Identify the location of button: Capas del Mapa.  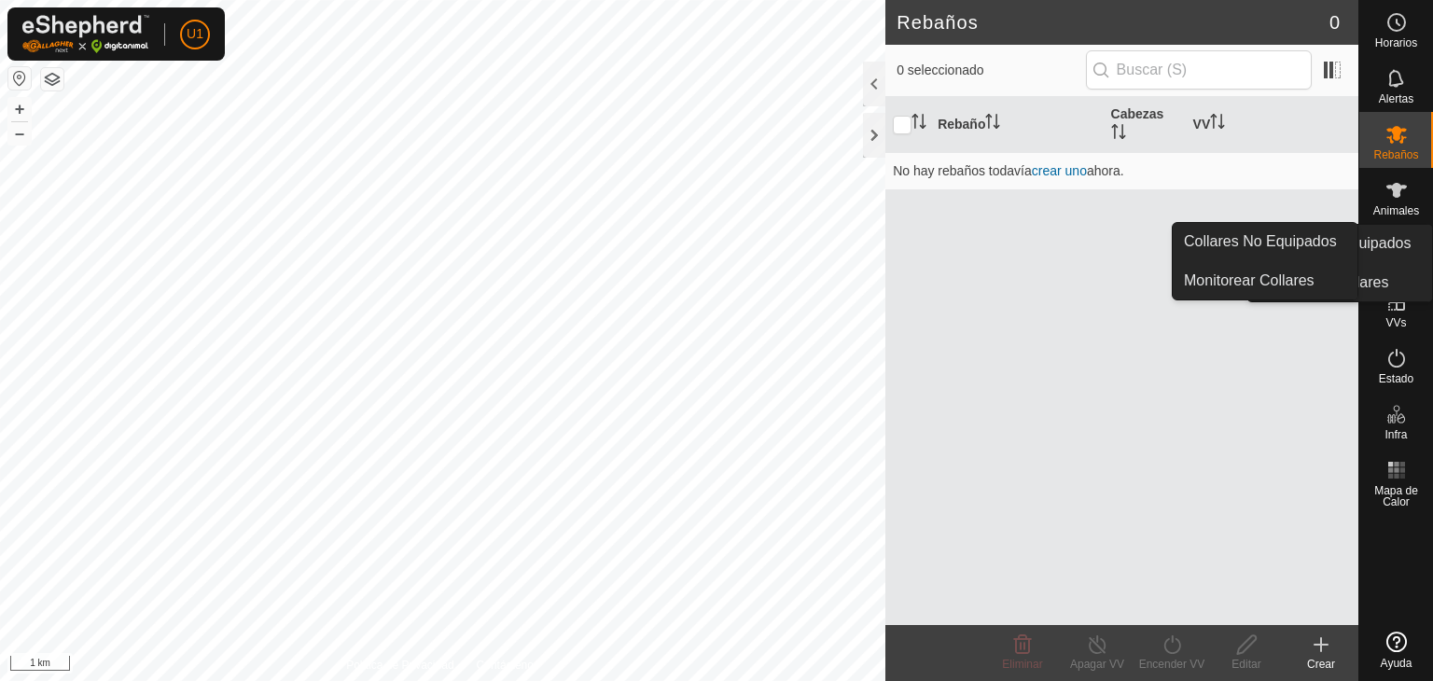
(52, 79).